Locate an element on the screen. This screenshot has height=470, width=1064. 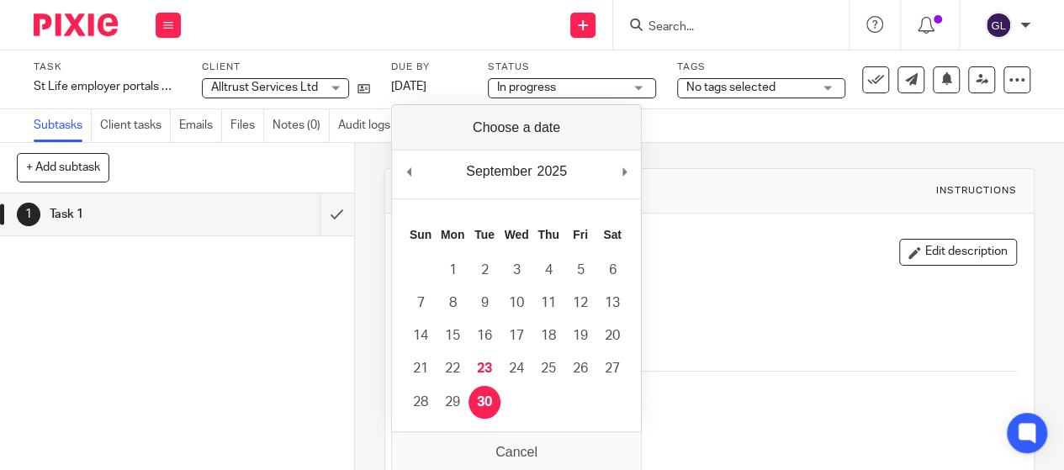
button: 25 is located at coordinates (548, 368).